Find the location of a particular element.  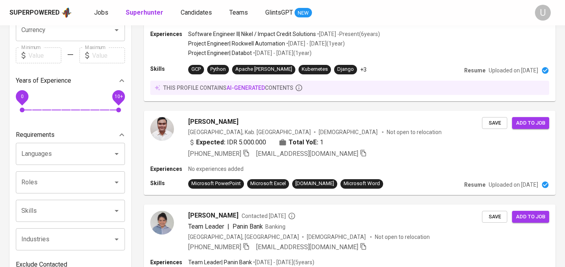

p: No experiences added is located at coordinates (216, 169).